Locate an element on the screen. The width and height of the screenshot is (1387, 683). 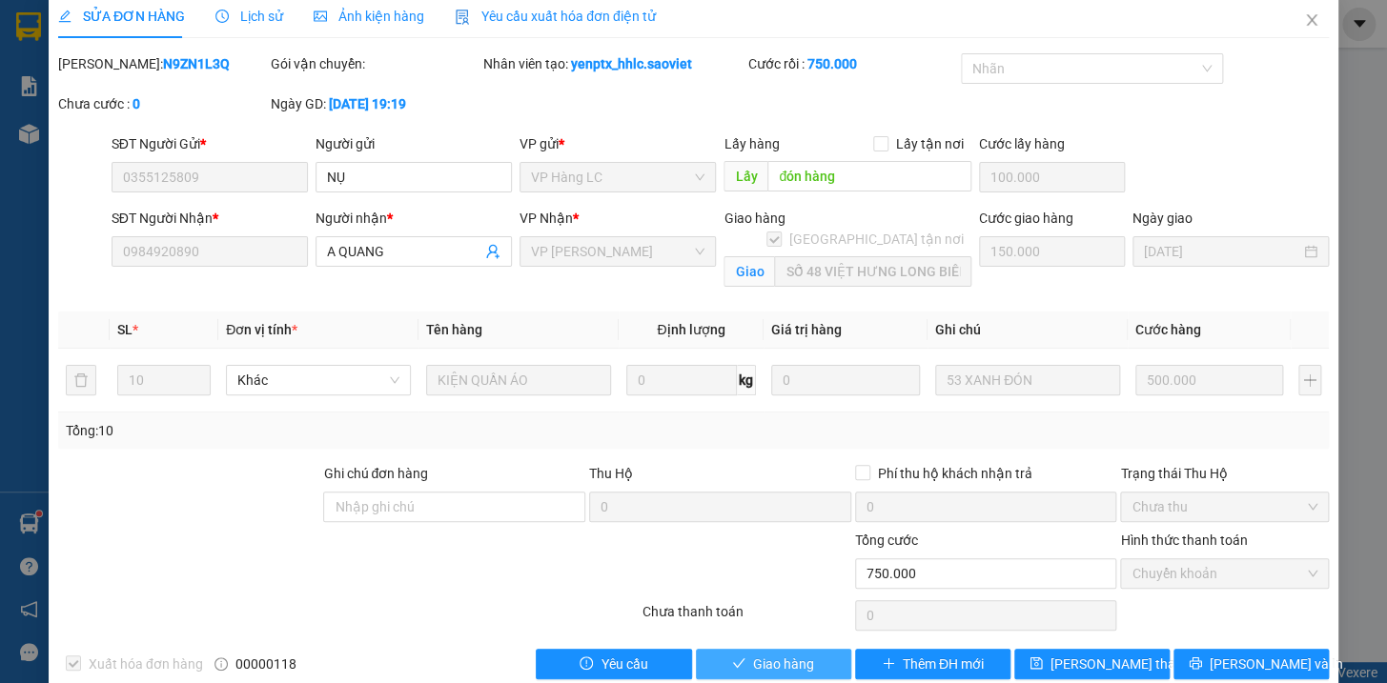
input: Cước giao hàng is located at coordinates (1051, 252).